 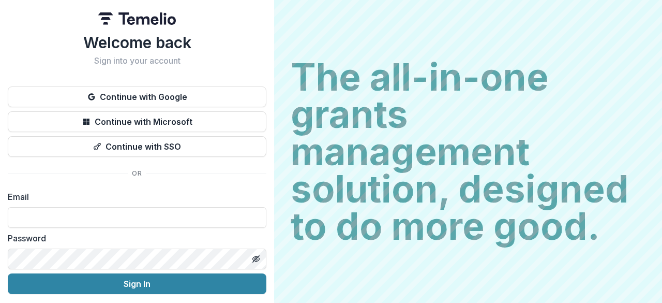 I want to click on label: Password, so click(x=134, y=238).